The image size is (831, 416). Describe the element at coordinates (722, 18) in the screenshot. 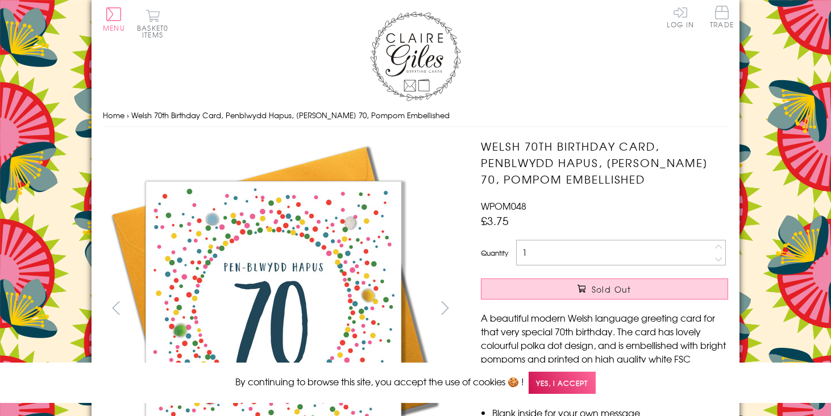

I see `a: Trade` at that location.